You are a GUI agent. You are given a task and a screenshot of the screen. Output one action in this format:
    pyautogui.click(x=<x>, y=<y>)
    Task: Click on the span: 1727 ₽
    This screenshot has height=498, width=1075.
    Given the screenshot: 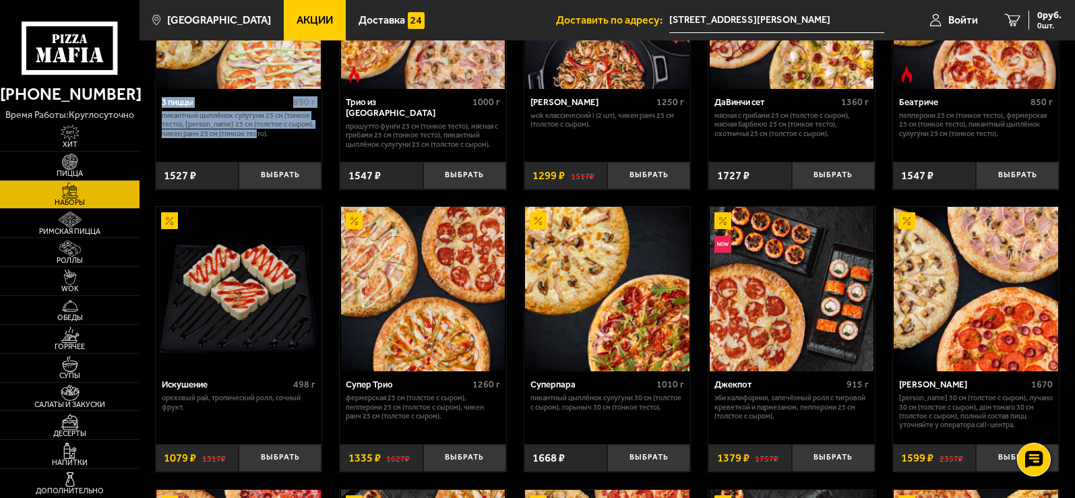 What is the action you would take?
    pyautogui.click(x=733, y=175)
    